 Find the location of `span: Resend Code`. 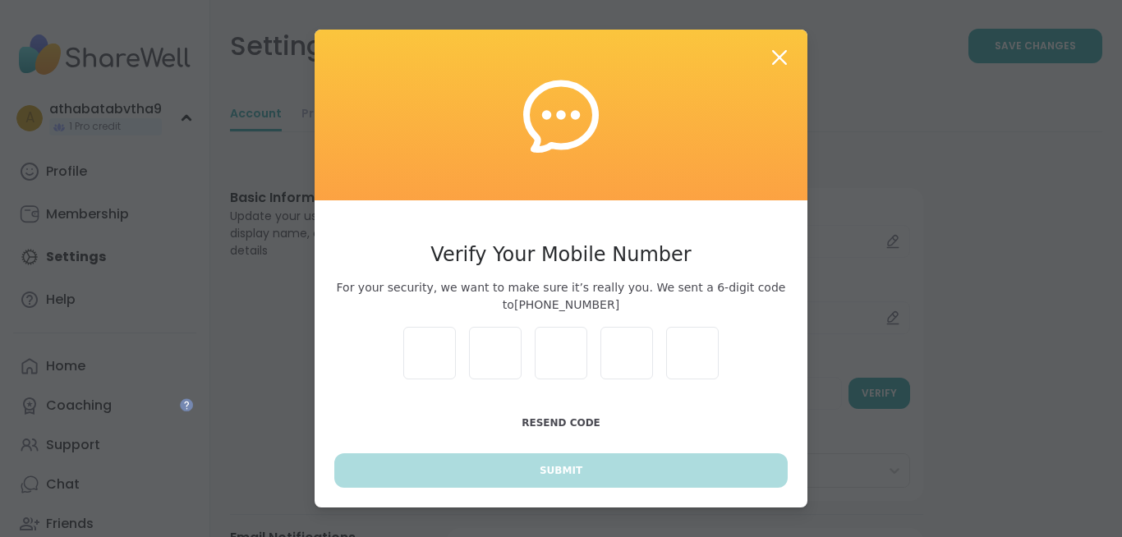

span: Resend Code is located at coordinates (561, 423).